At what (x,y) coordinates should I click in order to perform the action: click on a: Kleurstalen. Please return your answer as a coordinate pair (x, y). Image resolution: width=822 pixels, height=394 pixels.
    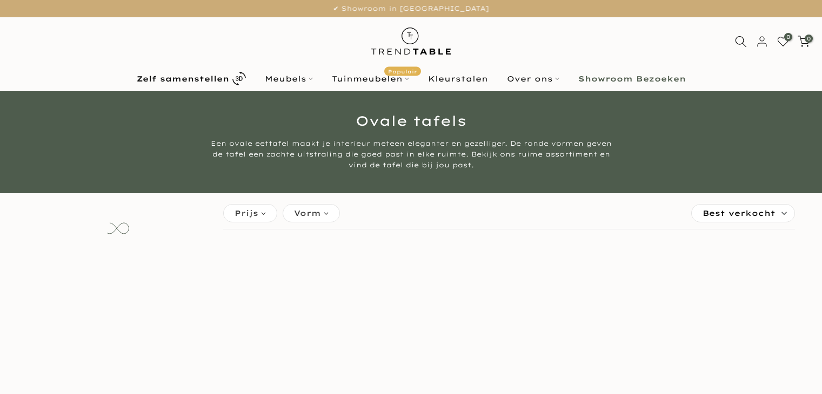
    Looking at the image, I should click on (457, 79).